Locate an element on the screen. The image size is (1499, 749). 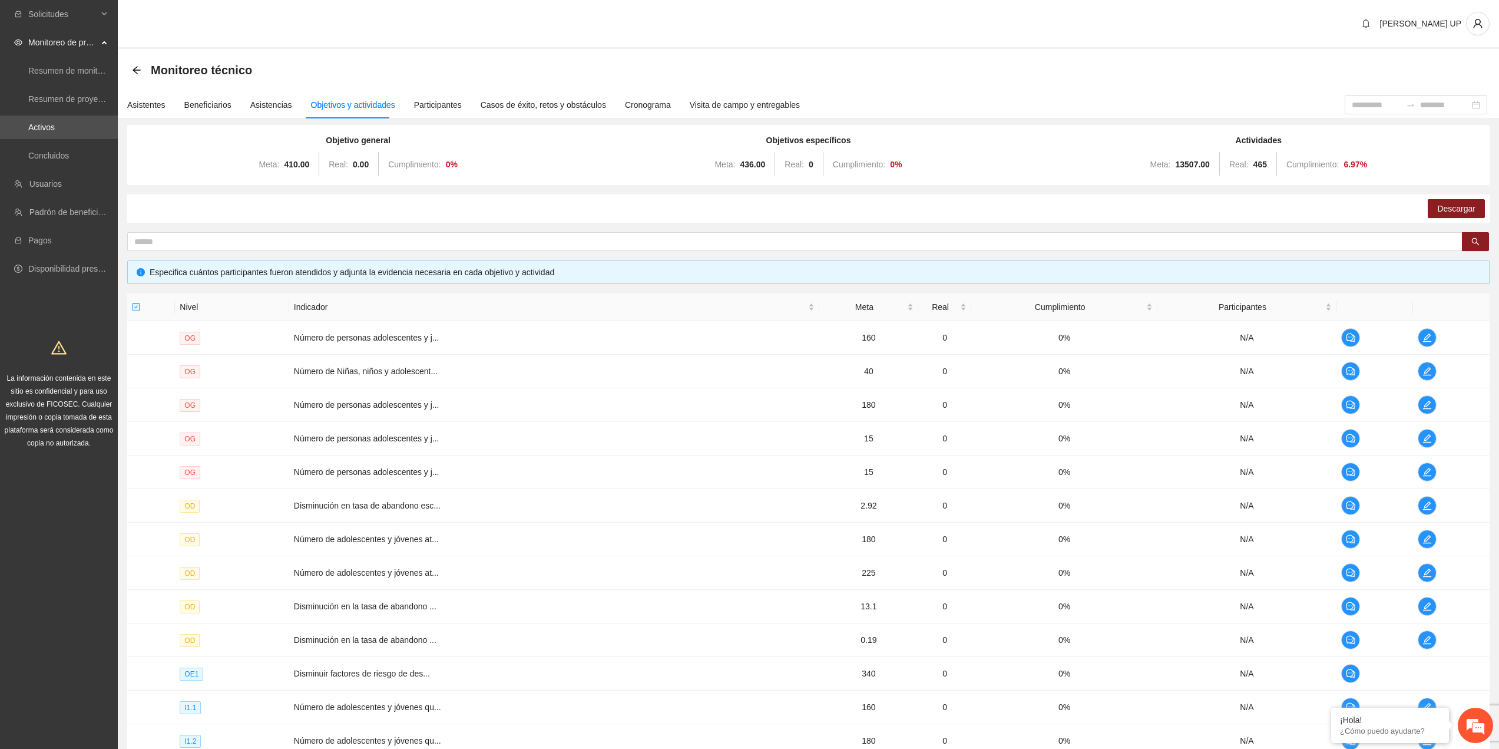
strong: Actividades is located at coordinates (1259, 140).